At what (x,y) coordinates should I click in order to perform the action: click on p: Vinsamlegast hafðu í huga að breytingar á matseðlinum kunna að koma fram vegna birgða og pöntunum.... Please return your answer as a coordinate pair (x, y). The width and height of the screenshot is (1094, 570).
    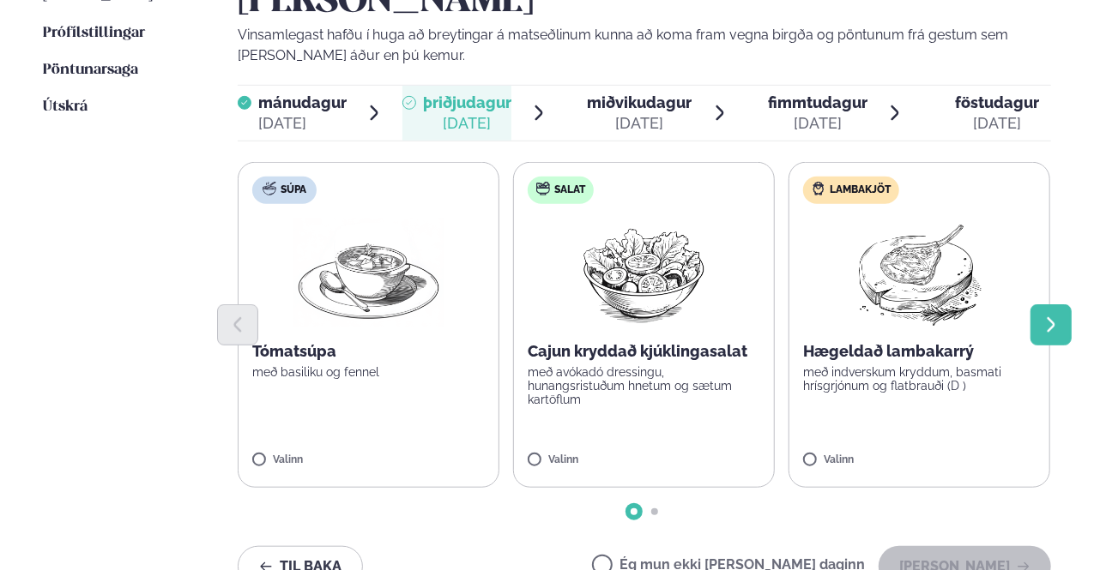
    Looking at the image, I should click on (644, 45).